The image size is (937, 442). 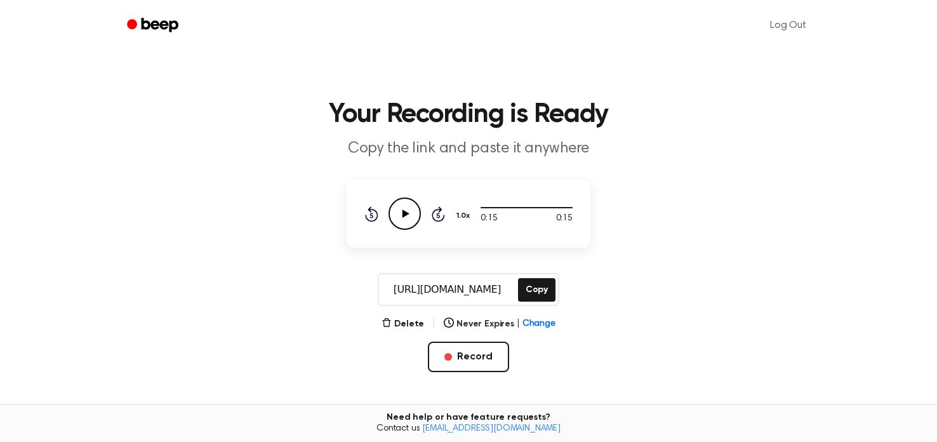 I want to click on button: Copy, so click(x=537, y=290).